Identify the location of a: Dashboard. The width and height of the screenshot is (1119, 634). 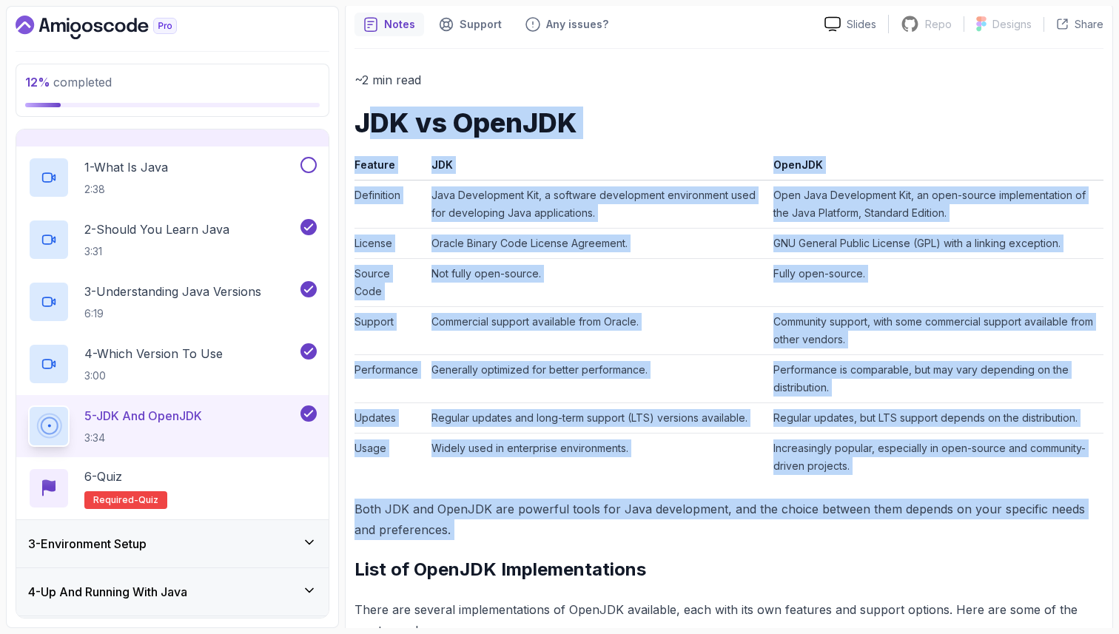
(113, 27).